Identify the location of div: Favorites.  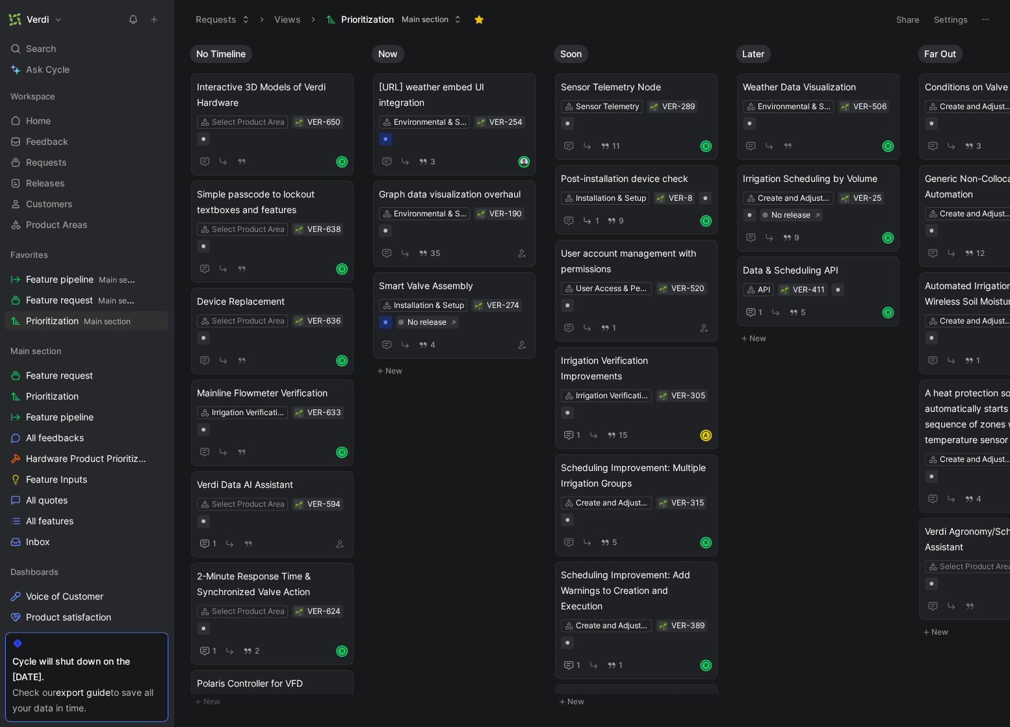
(86, 255).